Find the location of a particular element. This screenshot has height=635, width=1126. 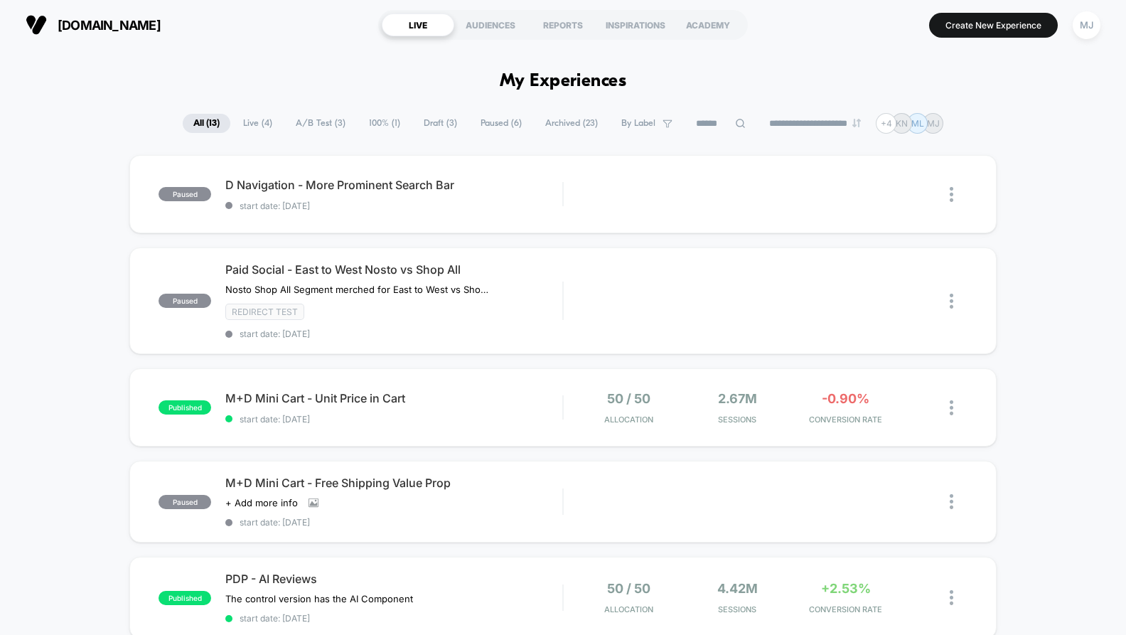

span: The control version has the AI Component is located at coordinates (319, 598).